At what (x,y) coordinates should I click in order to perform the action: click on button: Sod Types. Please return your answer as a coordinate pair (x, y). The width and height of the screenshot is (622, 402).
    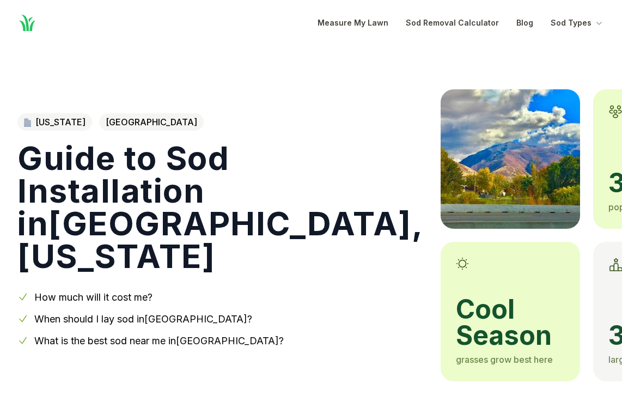
    Looking at the image, I should click on (578, 23).